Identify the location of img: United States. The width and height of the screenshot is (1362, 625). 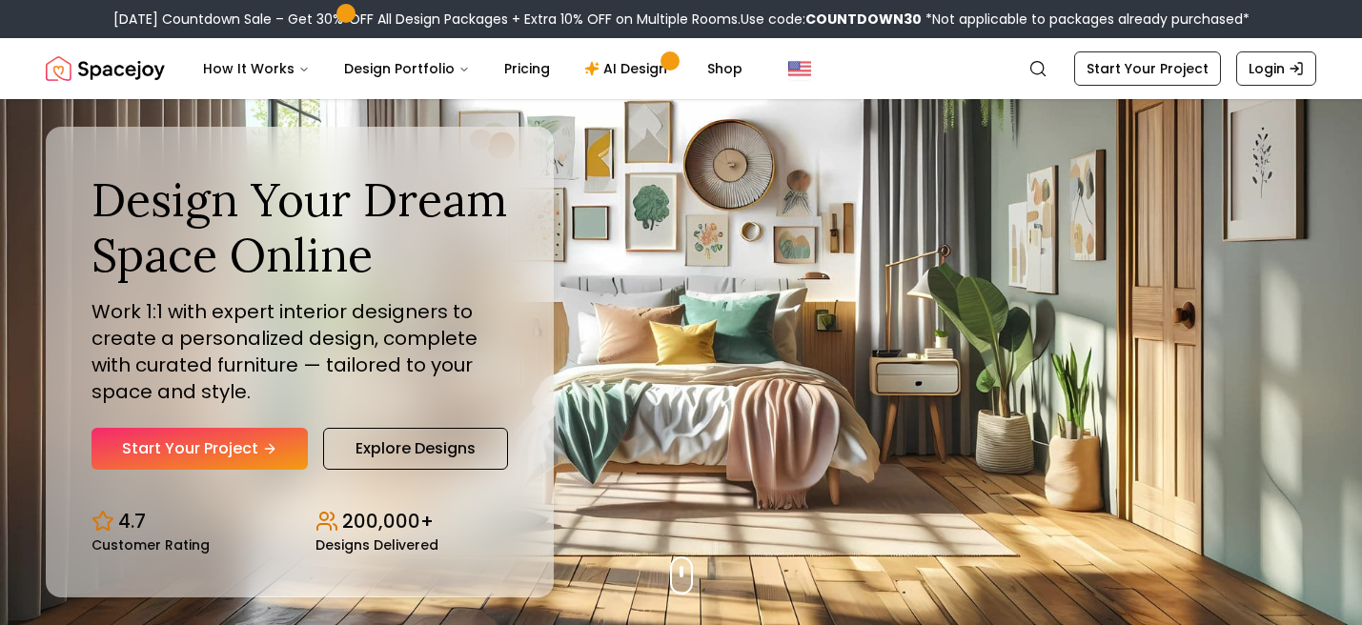
(799, 69).